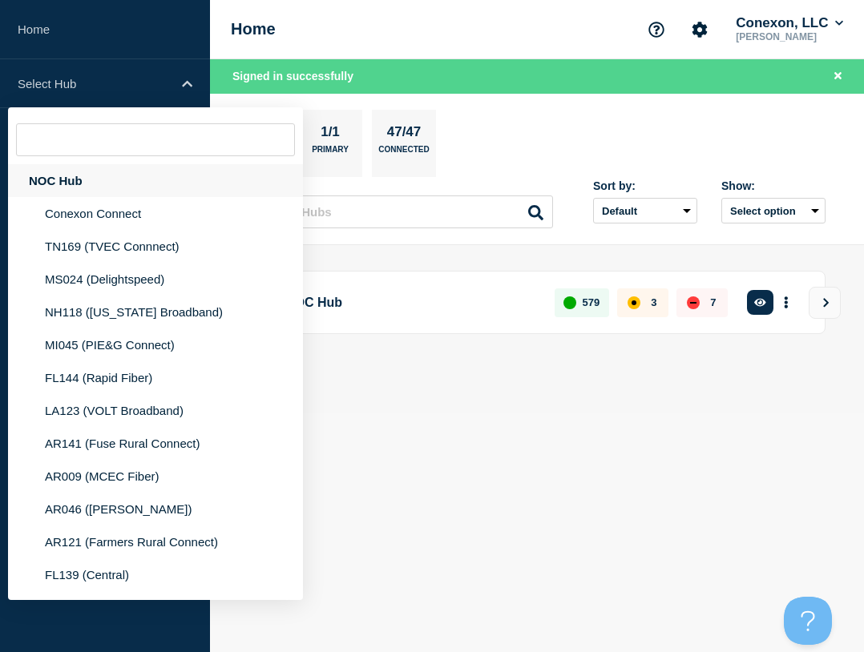 This screenshot has width=864, height=652. Describe the element at coordinates (591, 302) in the screenshot. I see `p: 579` at that location.